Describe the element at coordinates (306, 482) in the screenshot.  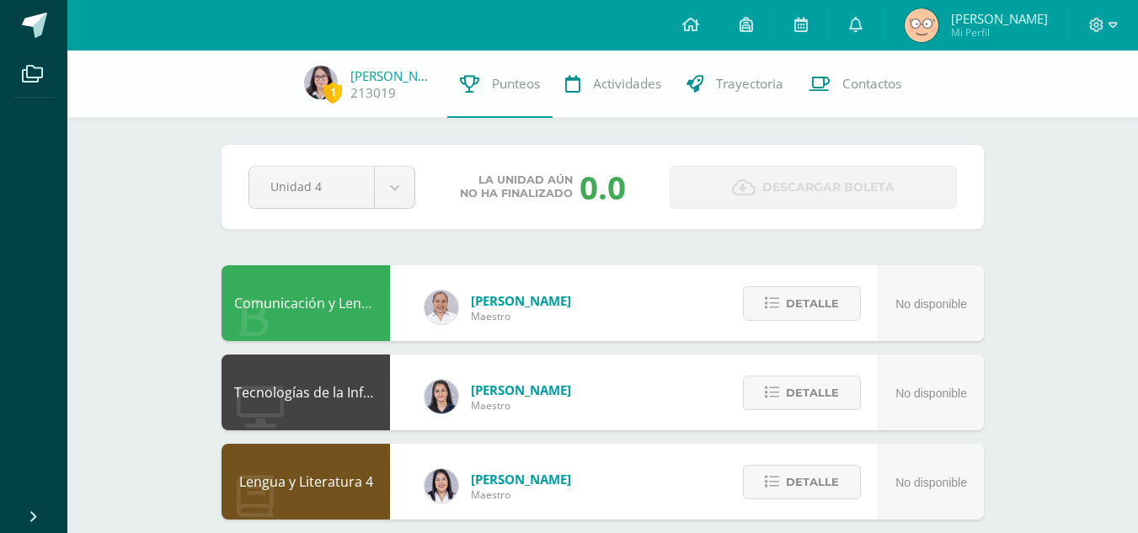
I see `div: Lengua y Literatura 4` at that location.